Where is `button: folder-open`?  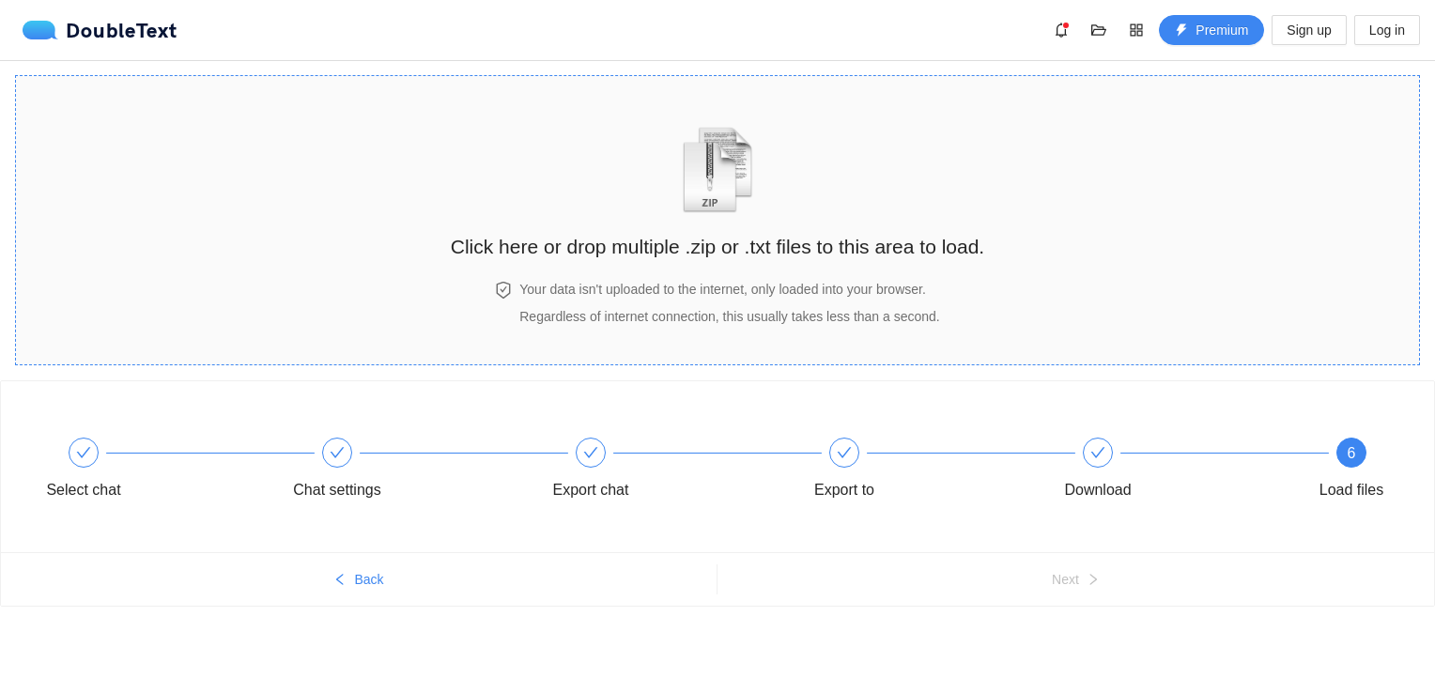 button: folder-open is located at coordinates (1099, 30).